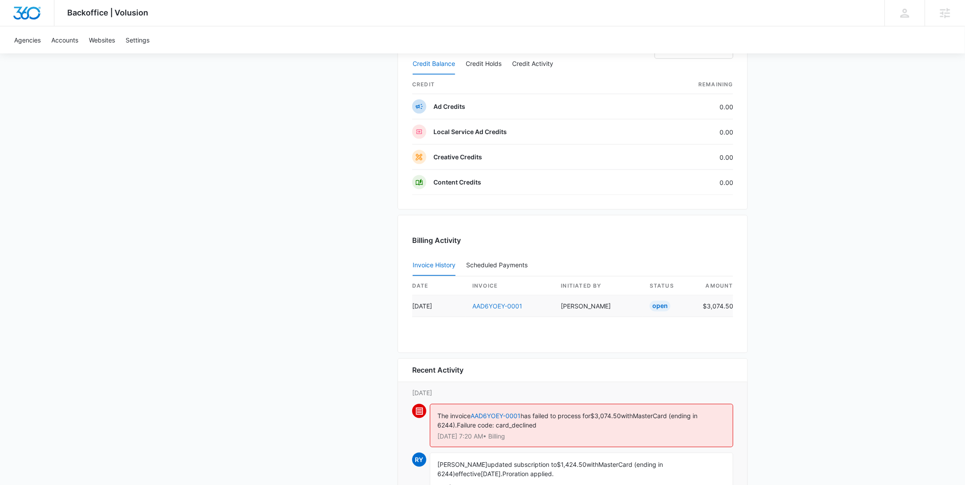 The height and width of the screenshot is (485, 965). Describe the element at coordinates (439, 286) in the screenshot. I see `th: date` at that location.